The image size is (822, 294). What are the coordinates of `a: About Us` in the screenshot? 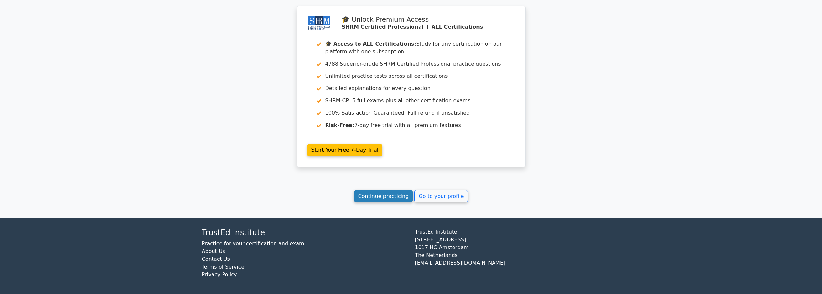 It's located at (214, 251).